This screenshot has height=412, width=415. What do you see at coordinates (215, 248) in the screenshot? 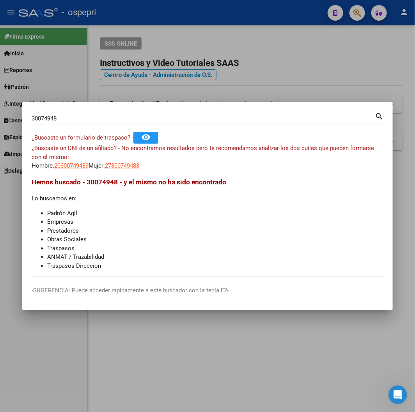
I see `li: Traspasos` at bounding box center [215, 248].